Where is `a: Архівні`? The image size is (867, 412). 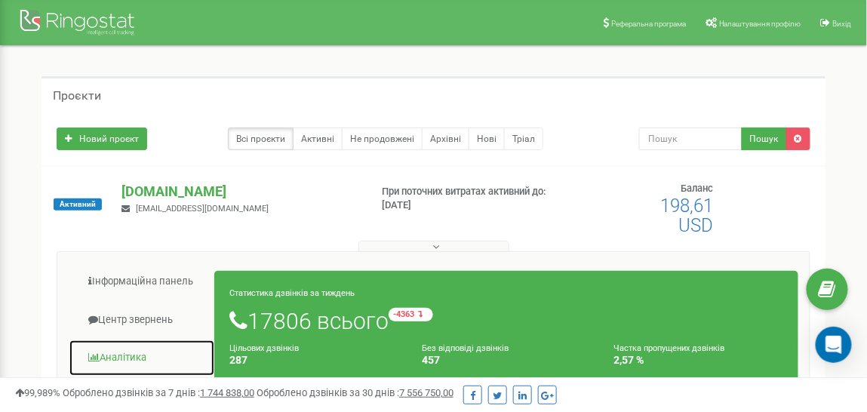 a: Архівні is located at coordinates (445, 139).